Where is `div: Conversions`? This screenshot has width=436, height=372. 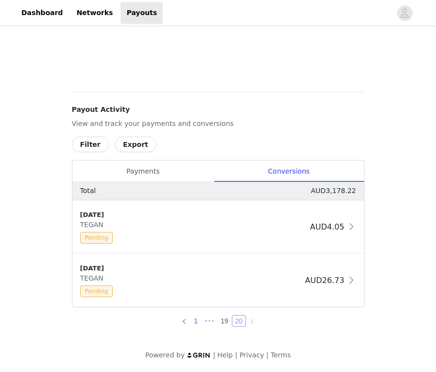
div: Conversions is located at coordinates (289, 171).